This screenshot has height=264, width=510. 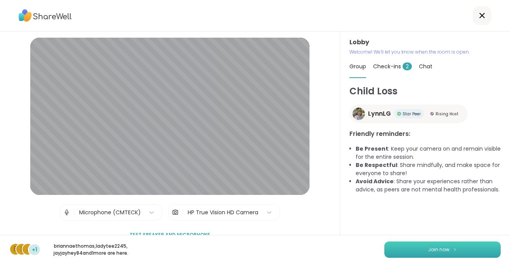 What do you see at coordinates (425, 91) in the screenshot?
I see `h1: Child Loss` at bounding box center [425, 91].